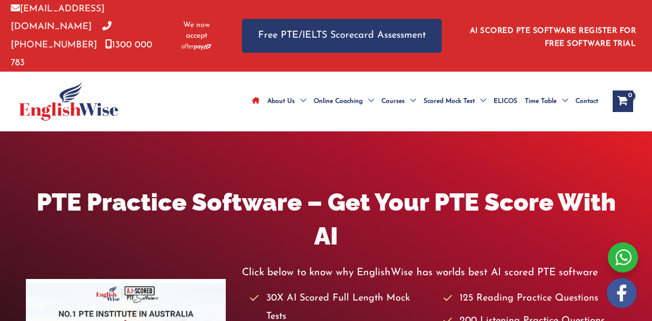 The image size is (652, 321). Describe the element at coordinates (399, 101) in the screenshot. I see `a: CoursesMenu Toggle` at that location.